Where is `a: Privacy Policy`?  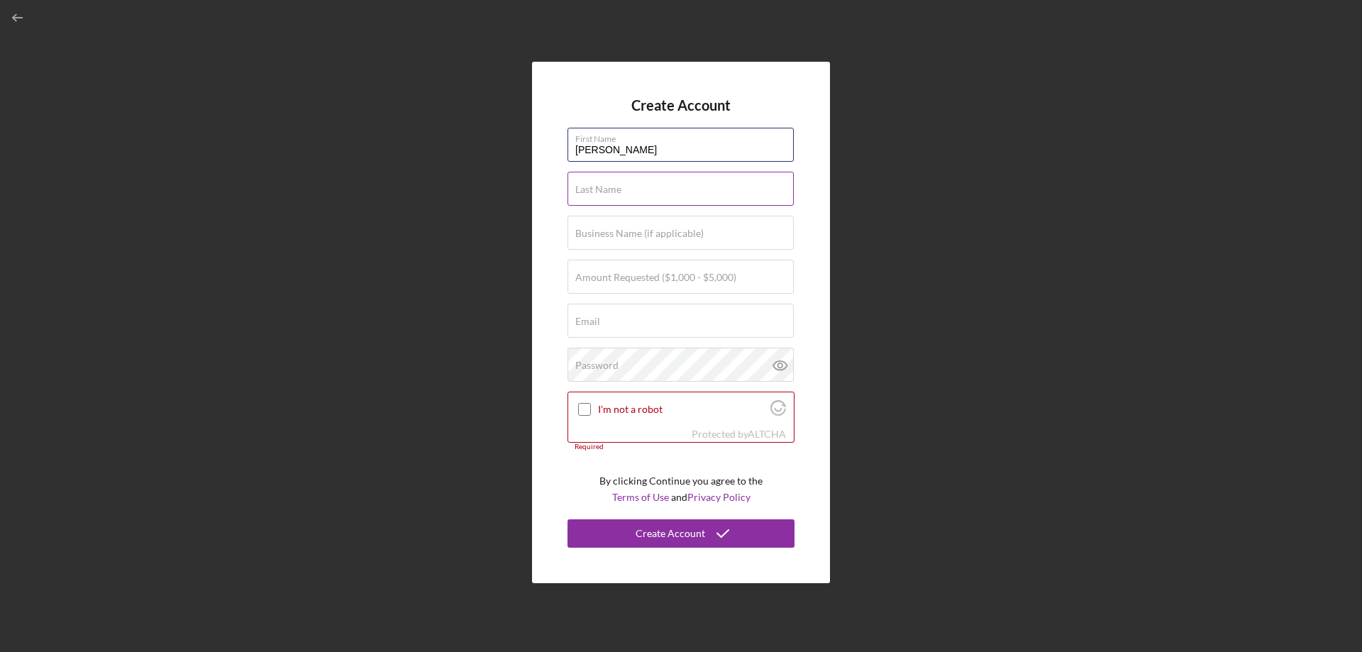 a: Privacy Policy is located at coordinates (719, 497).